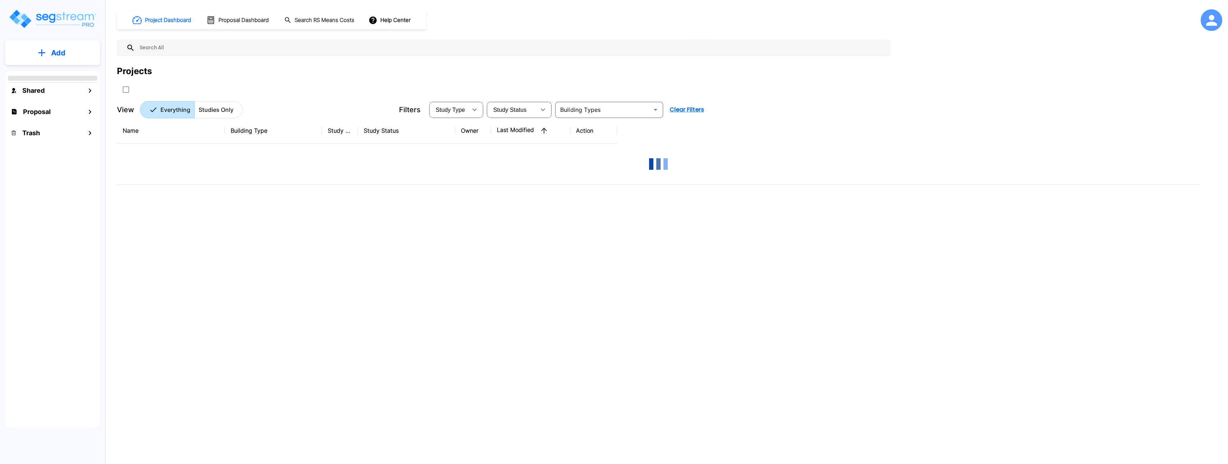  I want to click on button: Everything, so click(167, 110).